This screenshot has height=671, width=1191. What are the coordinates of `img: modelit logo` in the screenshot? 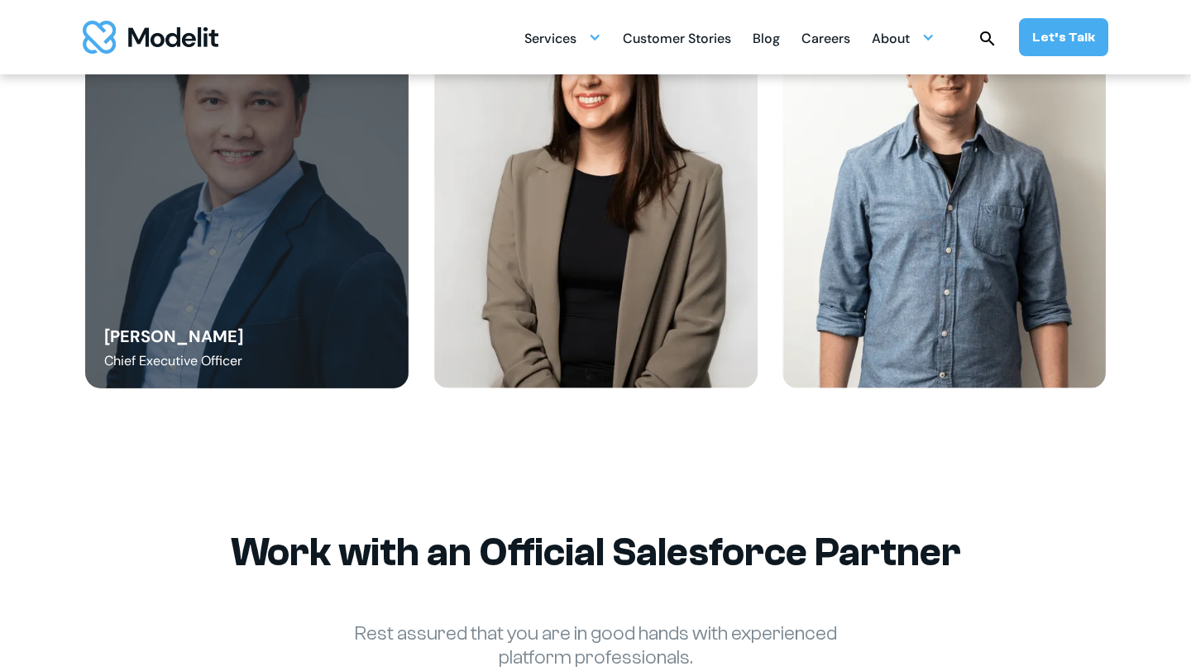 It's located at (151, 37).